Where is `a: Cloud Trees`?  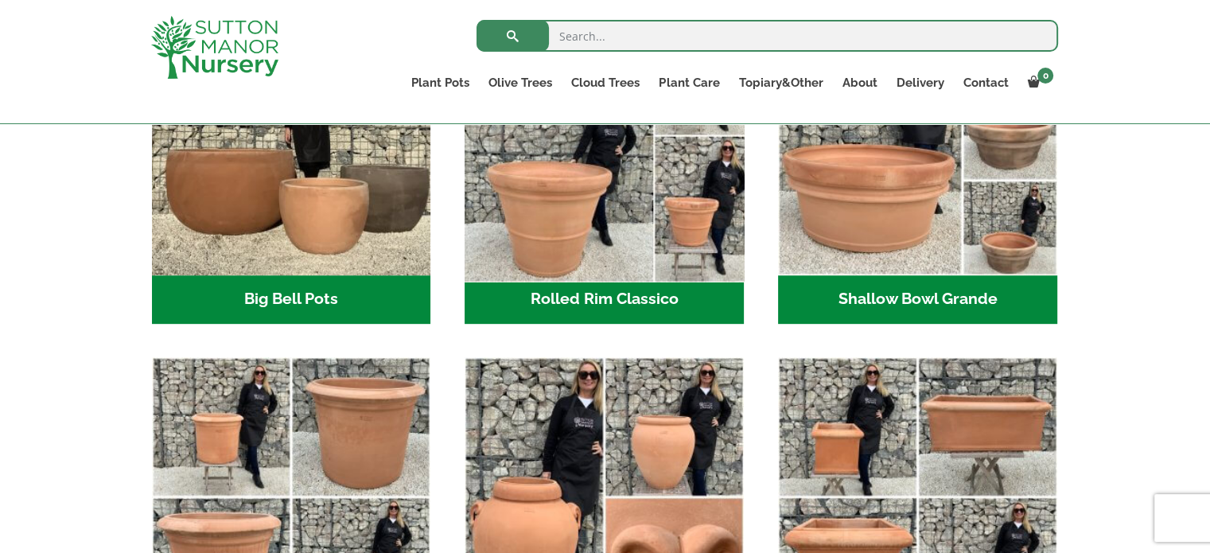
a: Cloud Trees is located at coordinates (606, 83).